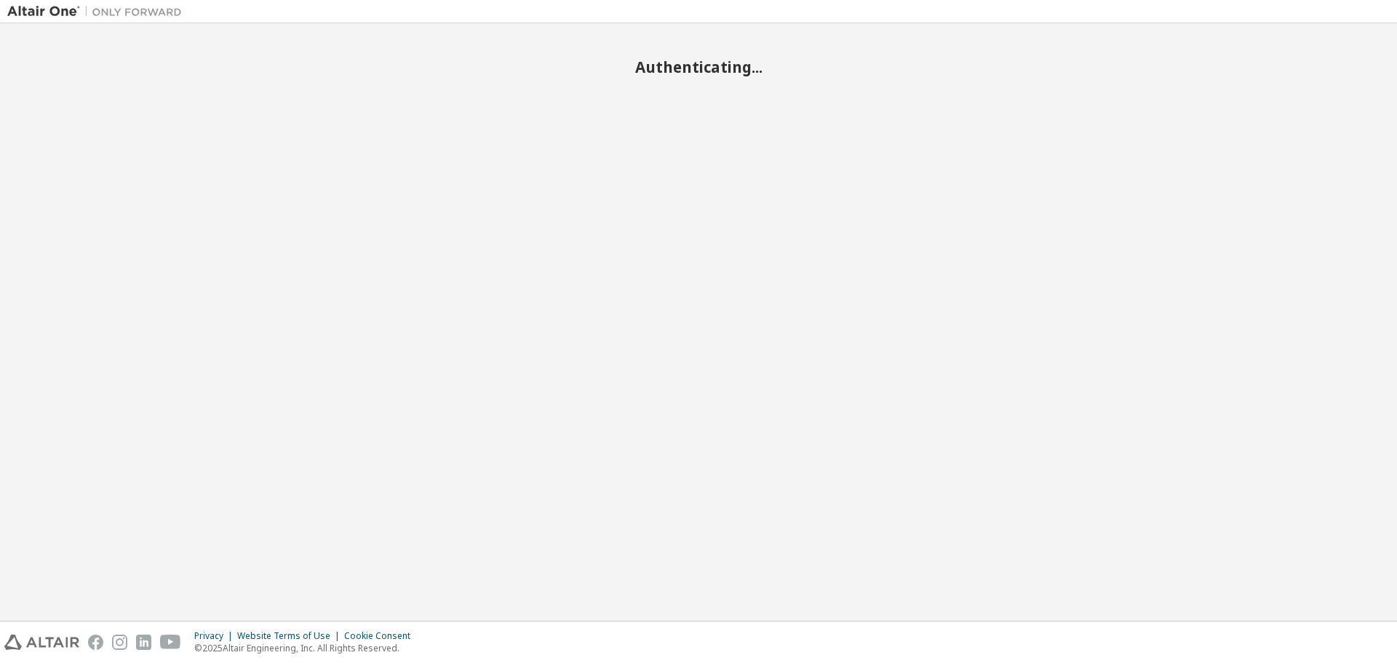 This screenshot has height=663, width=1397. Describe the element at coordinates (95, 642) in the screenshot. I see `img: facebook.svg` at that location.